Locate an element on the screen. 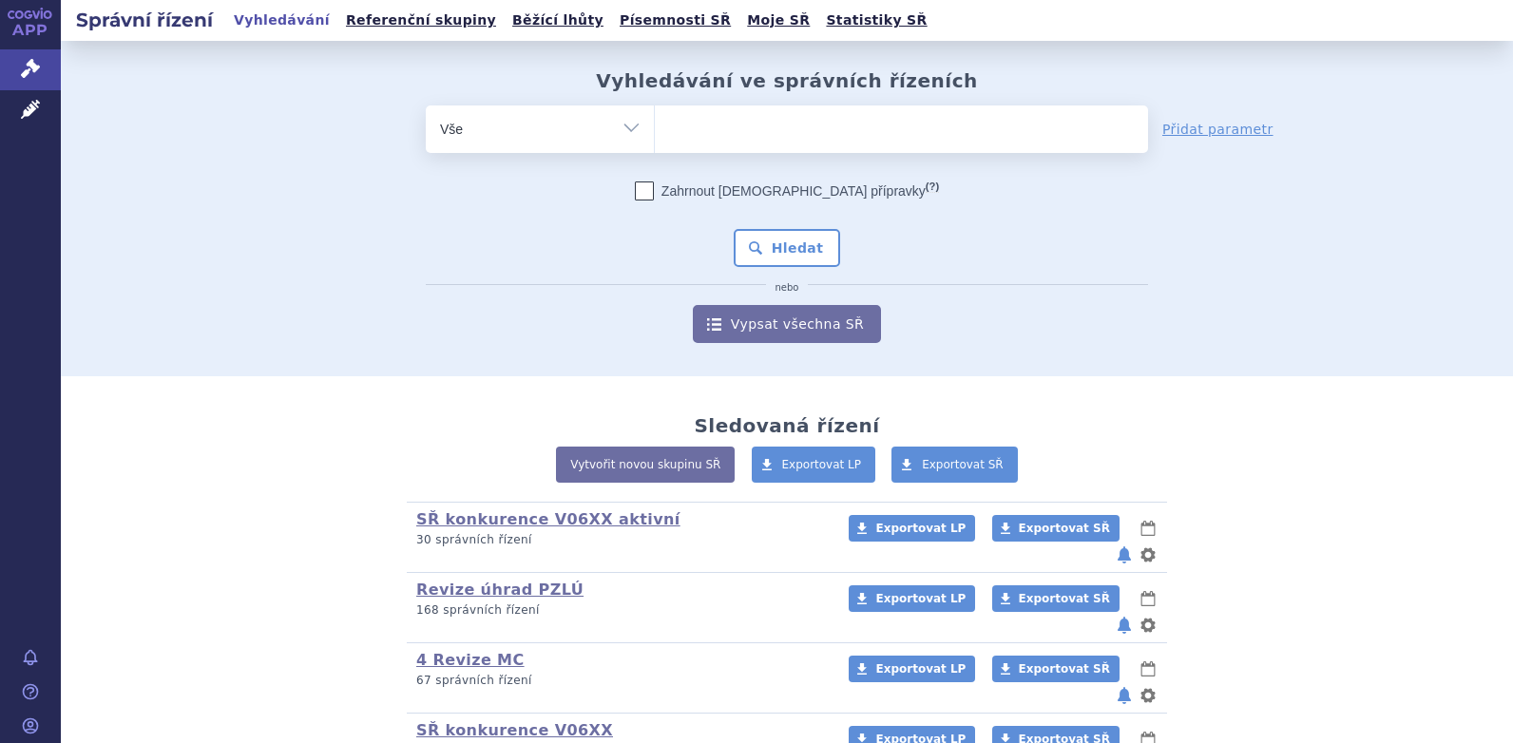 The width and height of the screenshot is (1513, 743). a: Vyhledávání is located at coordinates (281, 20).